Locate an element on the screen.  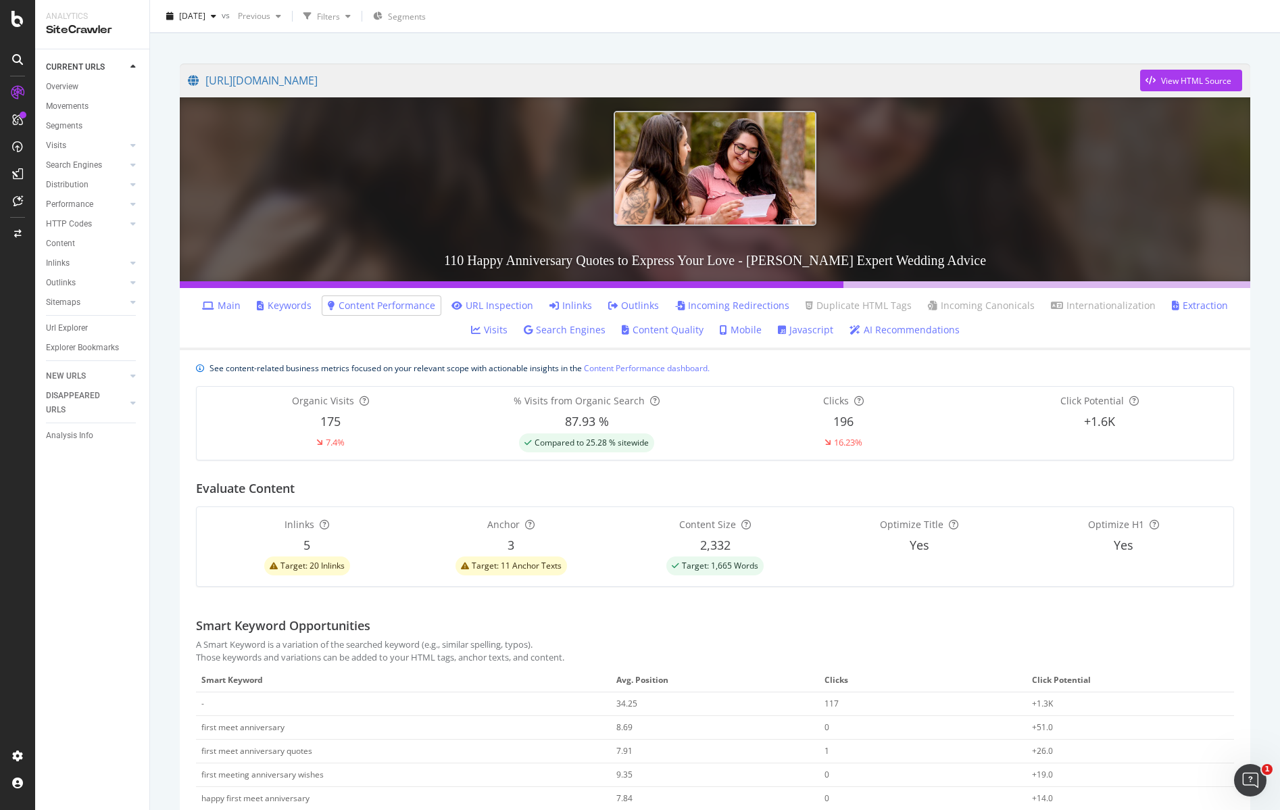
a: Outlinks is located at coordinates (86, 283).